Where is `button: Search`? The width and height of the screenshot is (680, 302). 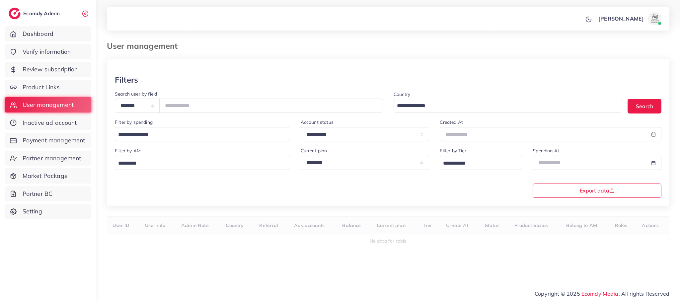
button: Search is located at coordinates (644, 106).